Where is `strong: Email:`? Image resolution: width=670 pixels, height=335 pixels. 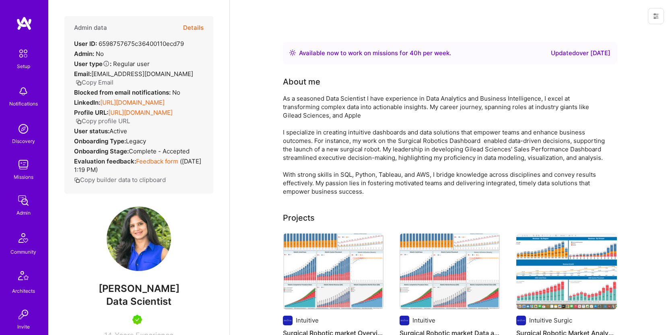
strong: Email: is located at coordinates (83, 74).